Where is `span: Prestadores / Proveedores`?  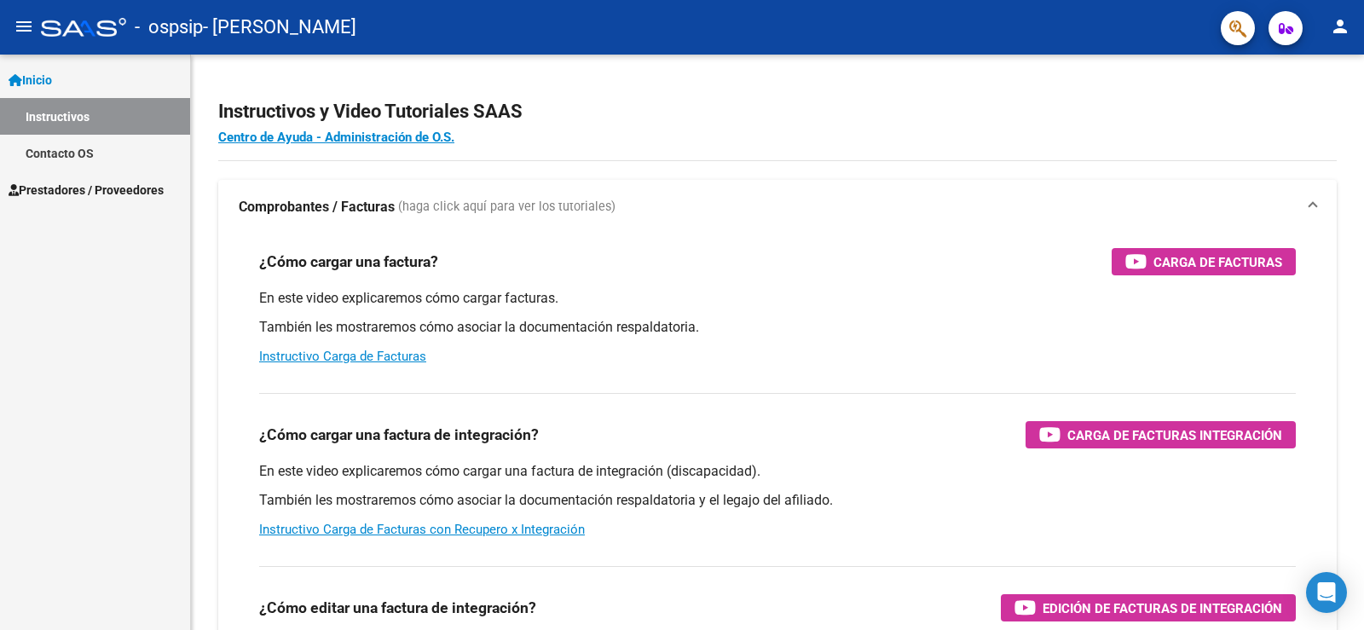 span: Prestadores / Proveedores is located at coordinates (86, 190).